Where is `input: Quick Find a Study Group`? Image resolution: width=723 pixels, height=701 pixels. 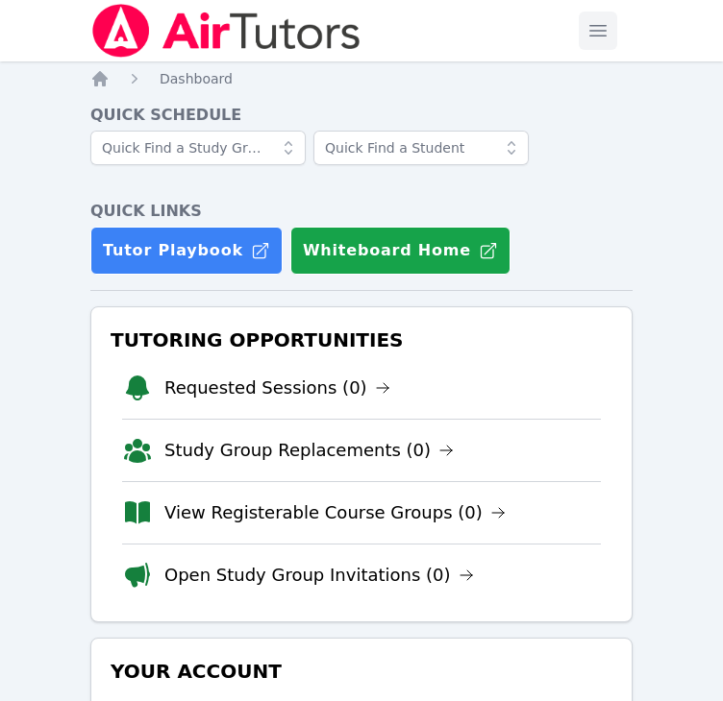
input: Quick Find a Study Group is located at coordinates (198, 148).